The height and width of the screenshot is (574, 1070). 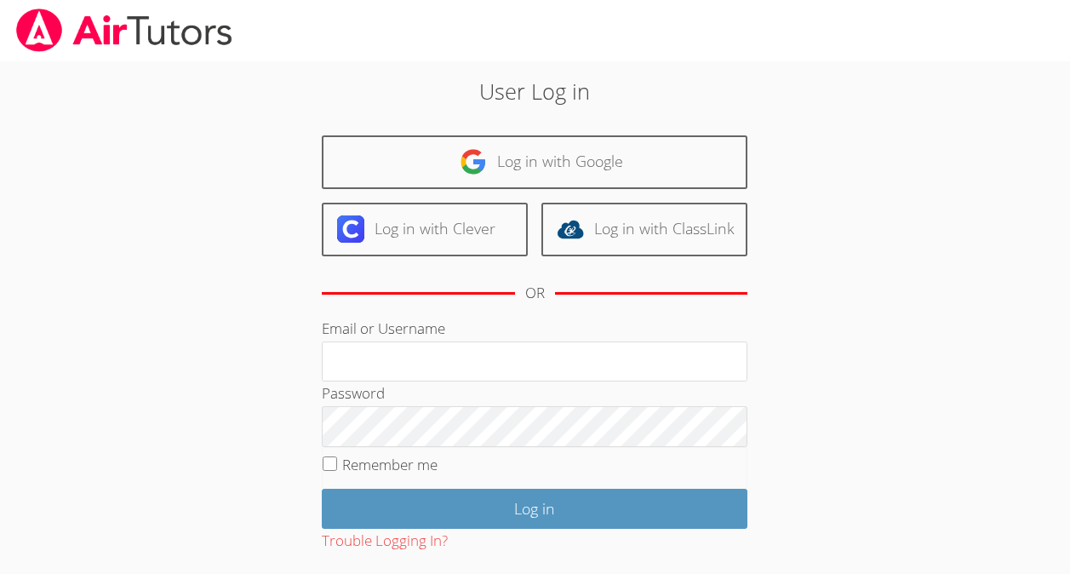 I want to click on label: Remember me, so click(x=390, y=464).